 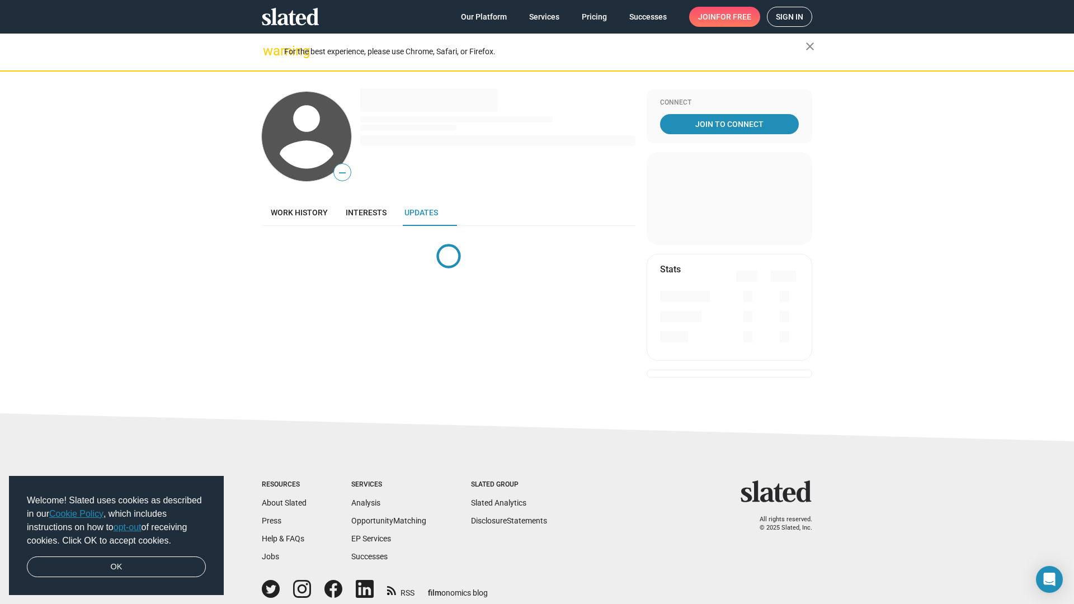 I want to click on mat-card-title: Stats, so click(x=670, y=269).